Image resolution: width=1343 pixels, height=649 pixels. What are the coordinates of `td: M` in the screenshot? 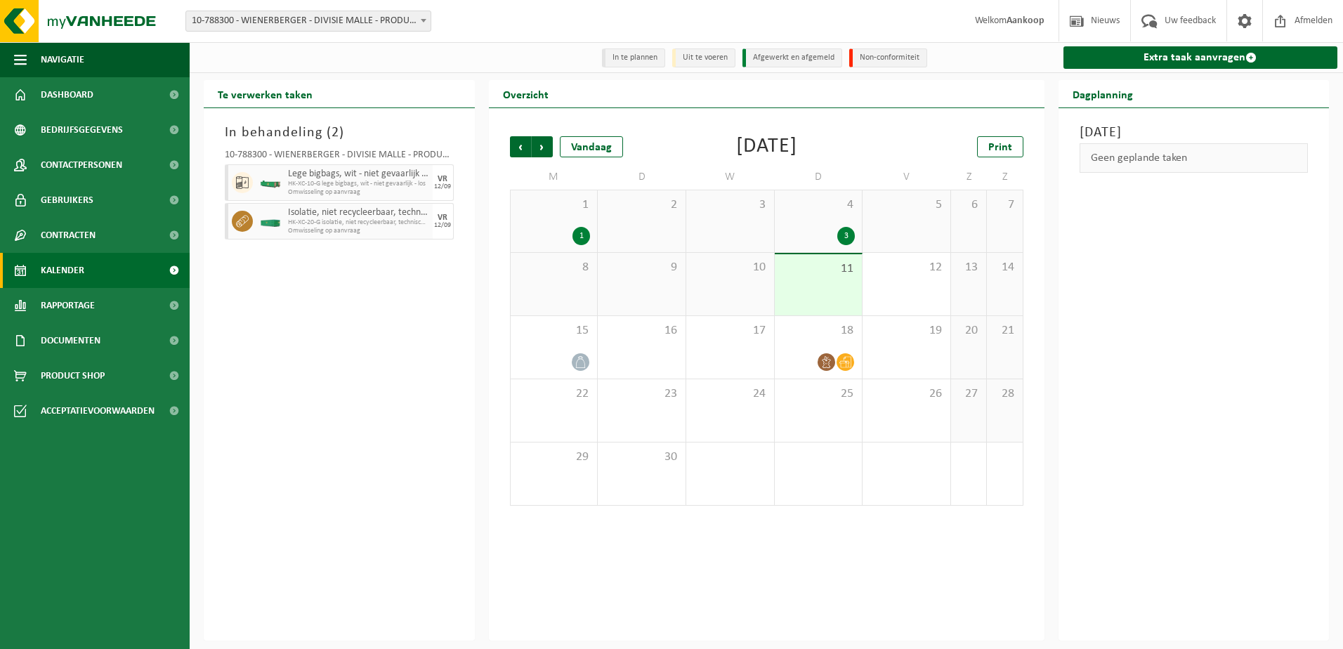 It's located at (554, 177).